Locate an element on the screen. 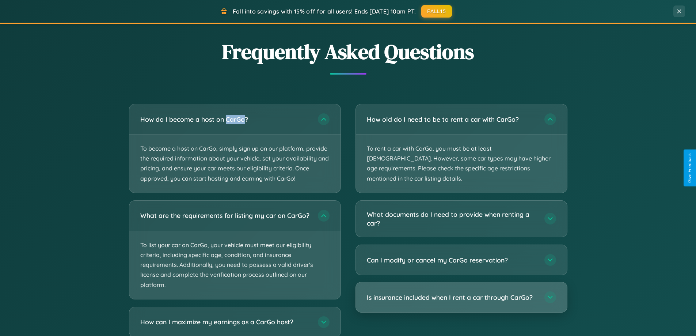 The image size is (696, 336). h3: How can I maximize my earnings as a CarGo host? is located at coordinates (225, 321).